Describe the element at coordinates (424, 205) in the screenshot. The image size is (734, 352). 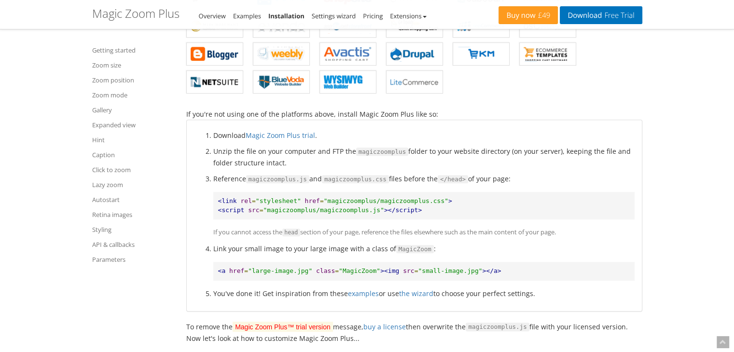
I see `li: Reference and files before the of your page:` at that location.